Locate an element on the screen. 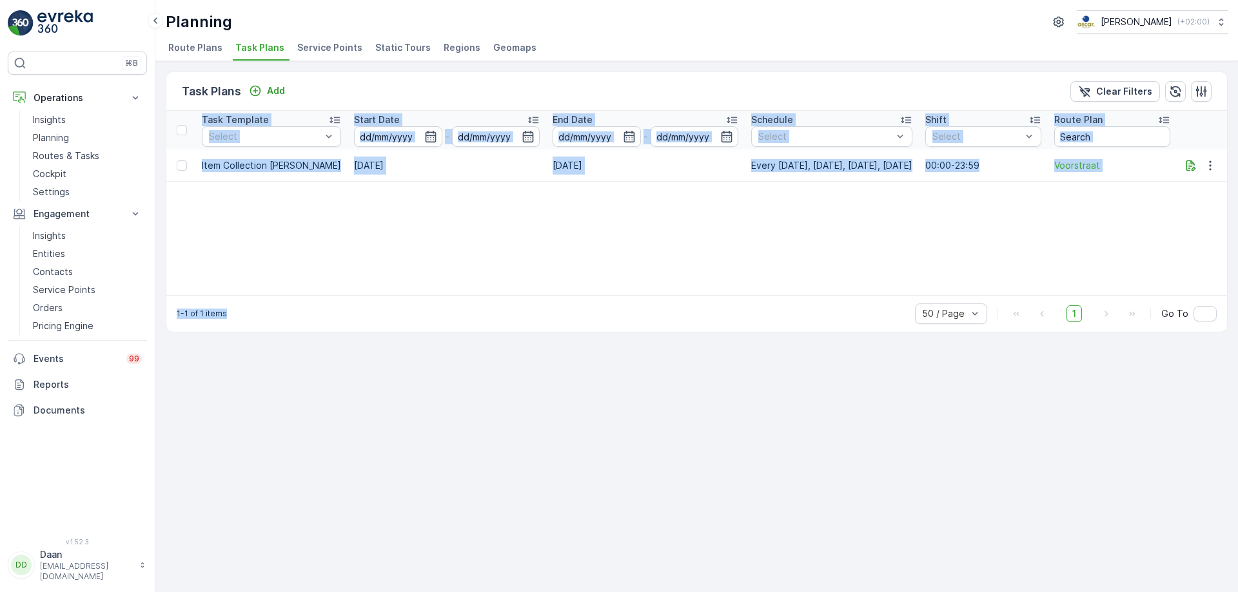  button: Engagement is located at coordinates (77, 214).